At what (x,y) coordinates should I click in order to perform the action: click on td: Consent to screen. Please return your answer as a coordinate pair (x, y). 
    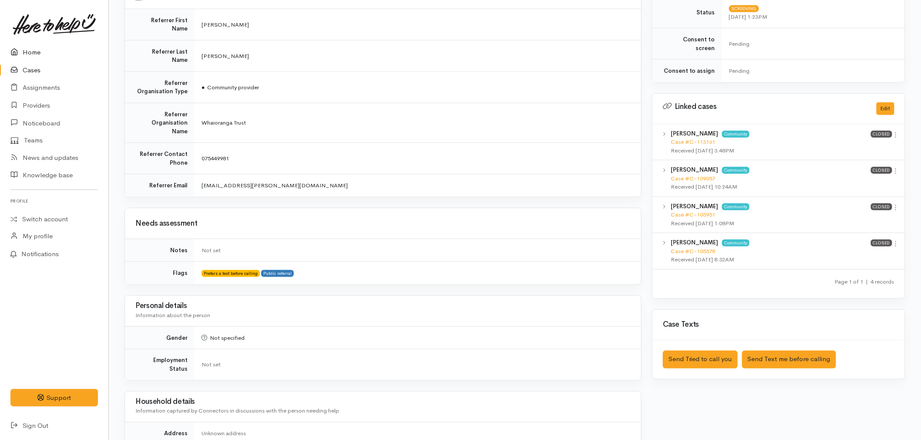
    Looking at the image, I should click on (687, 44).